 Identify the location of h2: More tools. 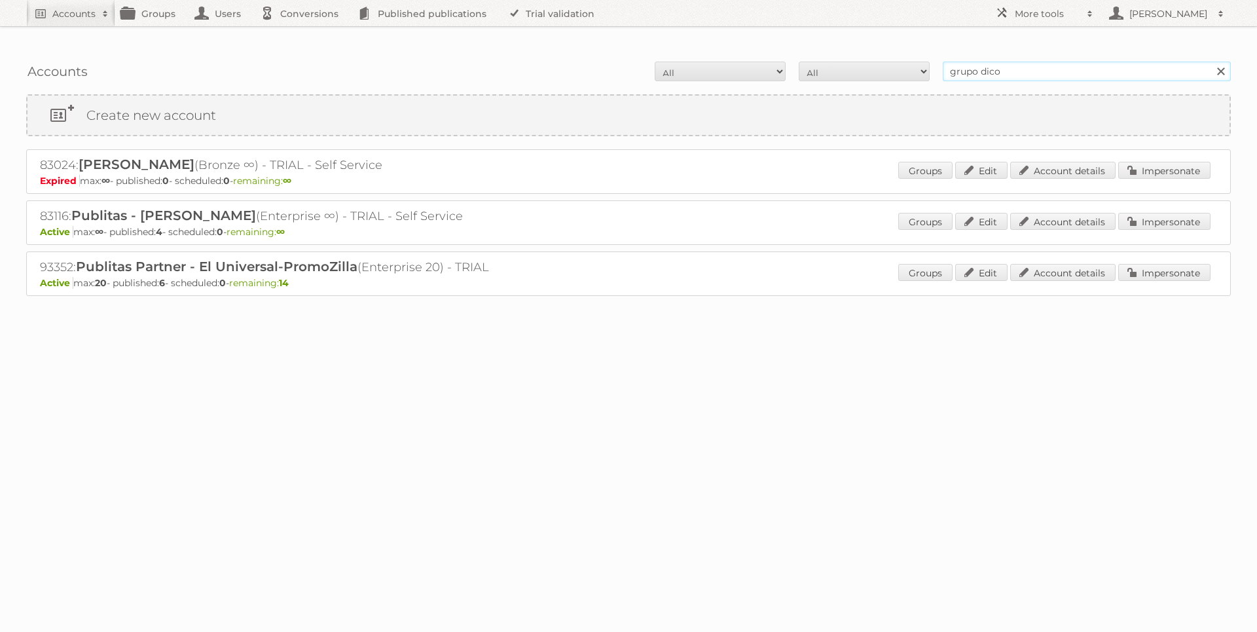
(1047, 14).